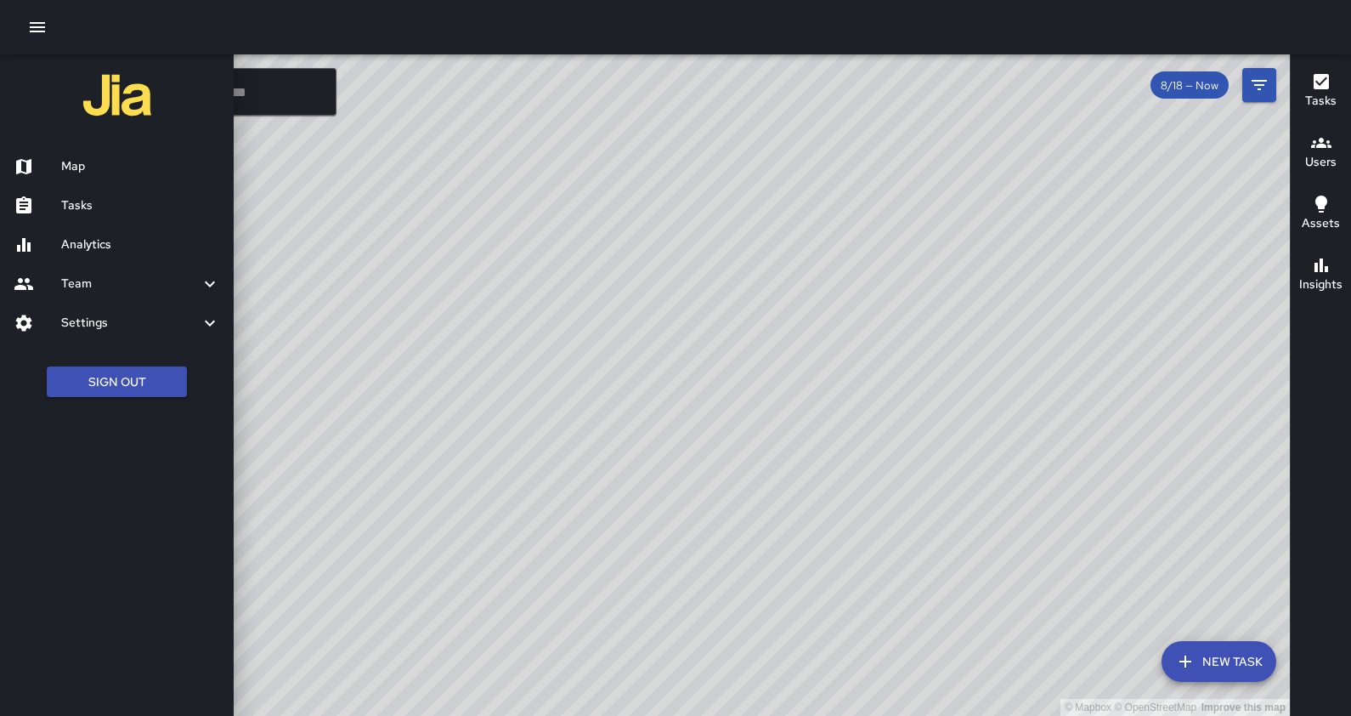 This screenshot has height=716, width=1351. I want to click on h6: Map, so click(140, 167).